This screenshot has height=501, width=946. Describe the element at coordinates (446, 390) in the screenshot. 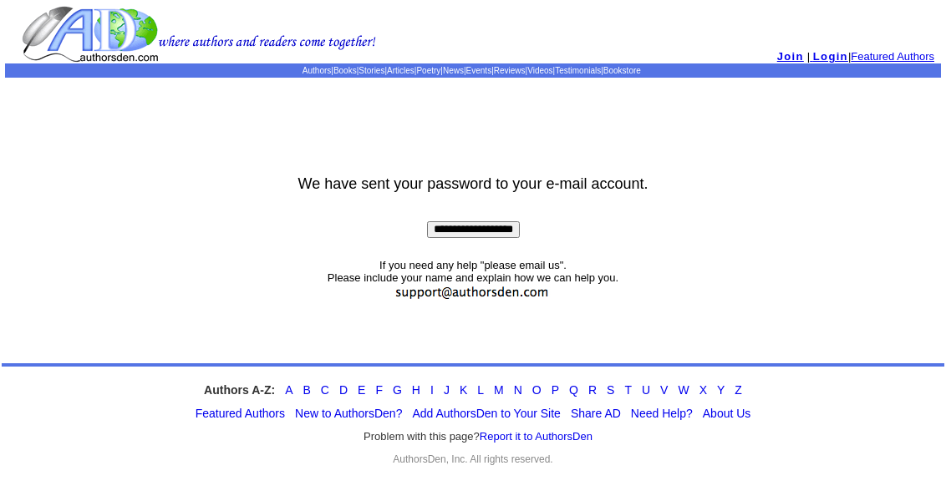

I see `a: J` at that location.